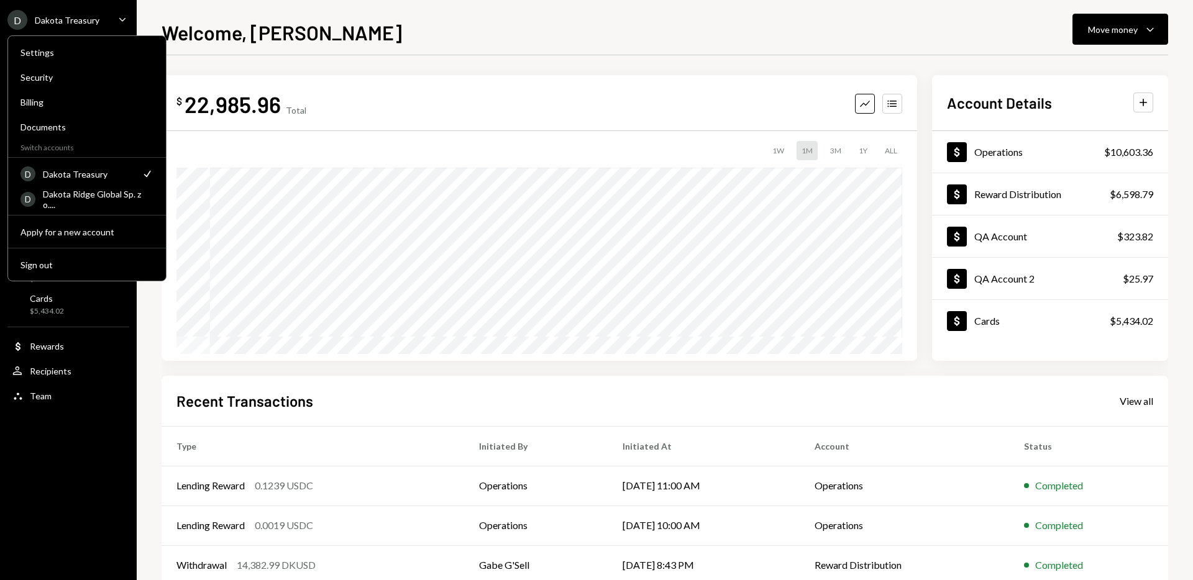 This screenshot has width=1193, height=580. I want to click on div: Recipients, so click(50, 371).